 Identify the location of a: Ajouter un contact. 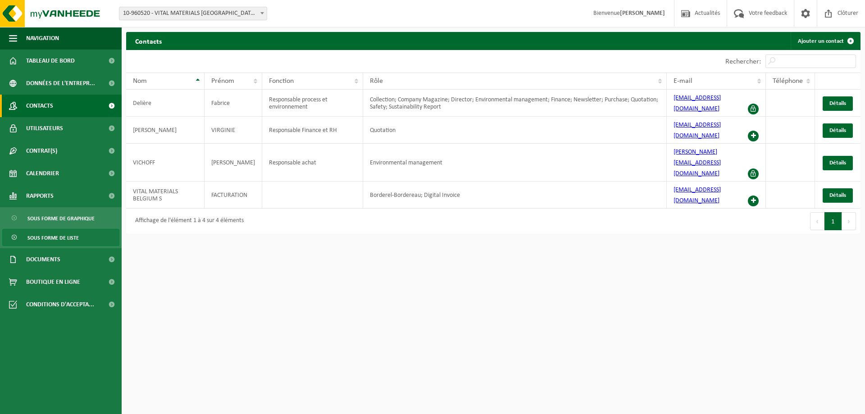
(825, 41).